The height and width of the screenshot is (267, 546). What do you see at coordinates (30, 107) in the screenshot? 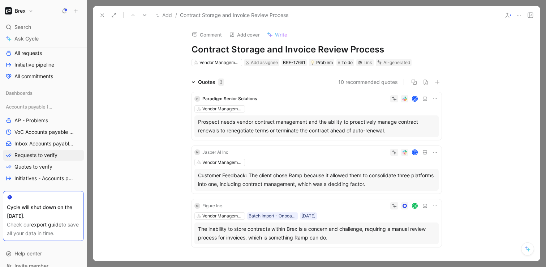
I see `span: Accounts payable (AP)` at bounding box center [30, 107].